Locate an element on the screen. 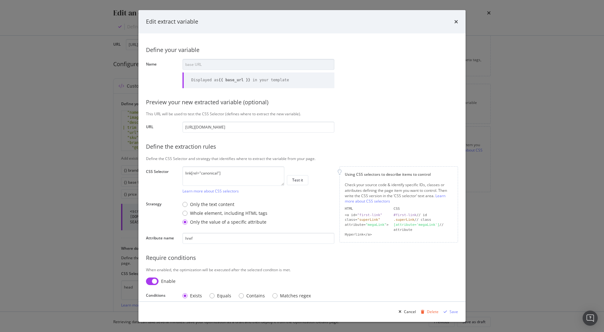 The image size is (604, 332). div: Cancel is located at coordinates (410, 311).